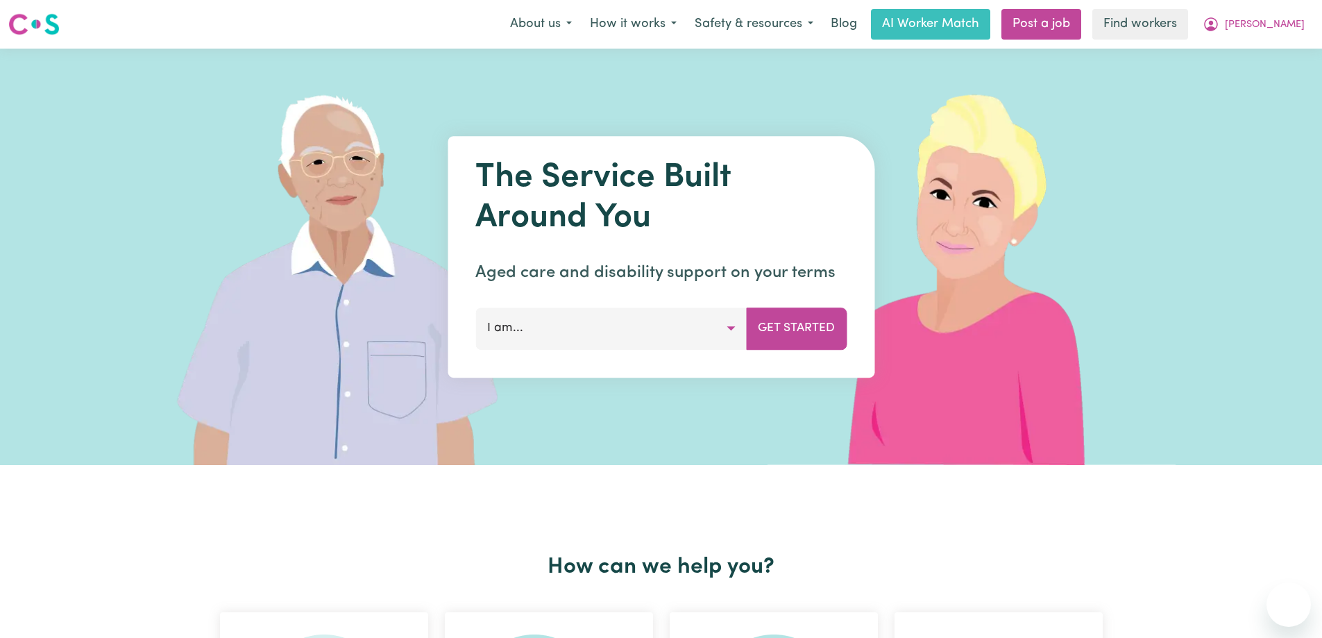  What do you see at coordinates (662, 567) in the screenshot?
I see `h2: How can we help you?` at bounding box center [662, 567].